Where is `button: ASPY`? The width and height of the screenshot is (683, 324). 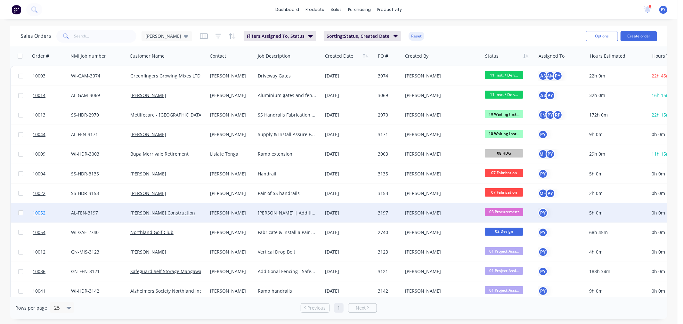
button: ASPY is located at coordinates (547, 95).